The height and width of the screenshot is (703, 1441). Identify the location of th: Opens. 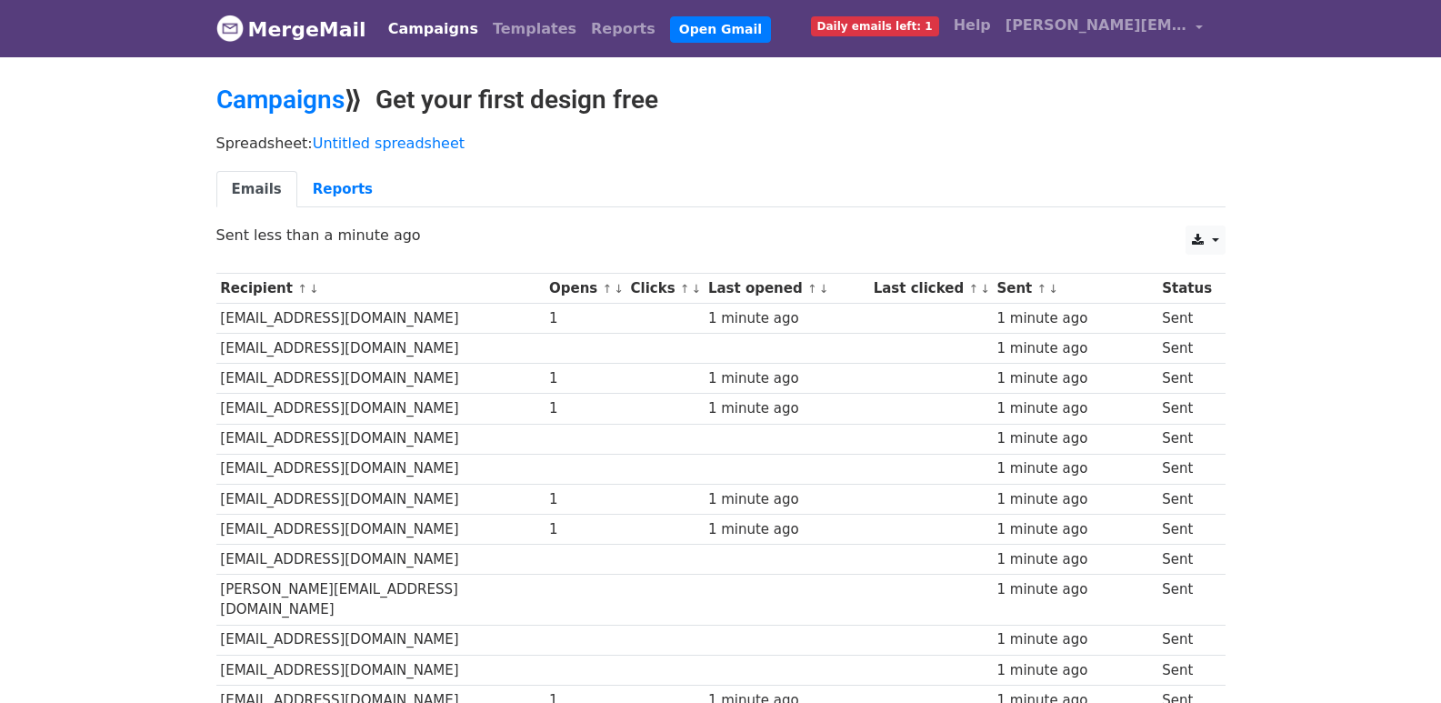
(585, 288).